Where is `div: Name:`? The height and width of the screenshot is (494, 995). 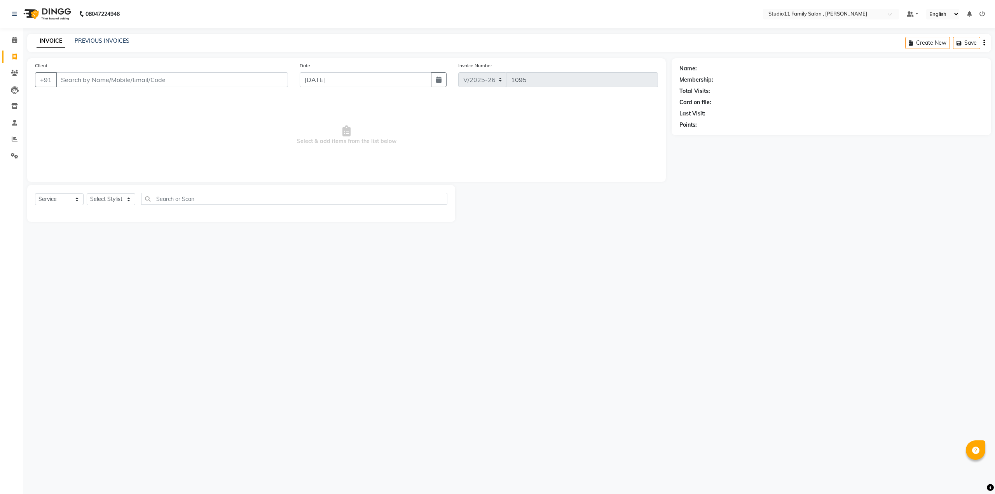 div: Name: is located at coordinates (688, 68).